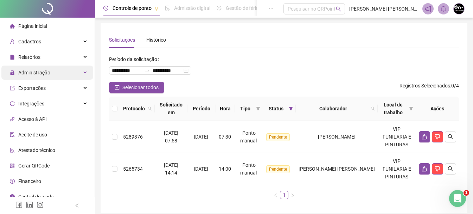  I want to click on span: Status, so click(276, 108).